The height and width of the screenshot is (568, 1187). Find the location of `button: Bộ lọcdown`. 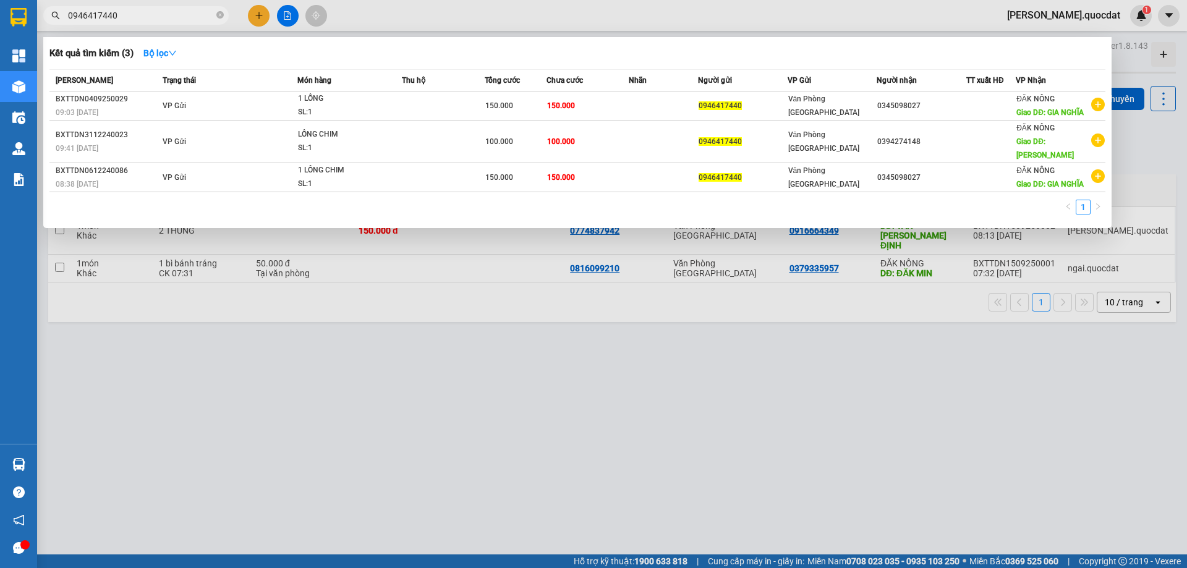

button: Bộ lọcdown is located at coordinates (160, 53).